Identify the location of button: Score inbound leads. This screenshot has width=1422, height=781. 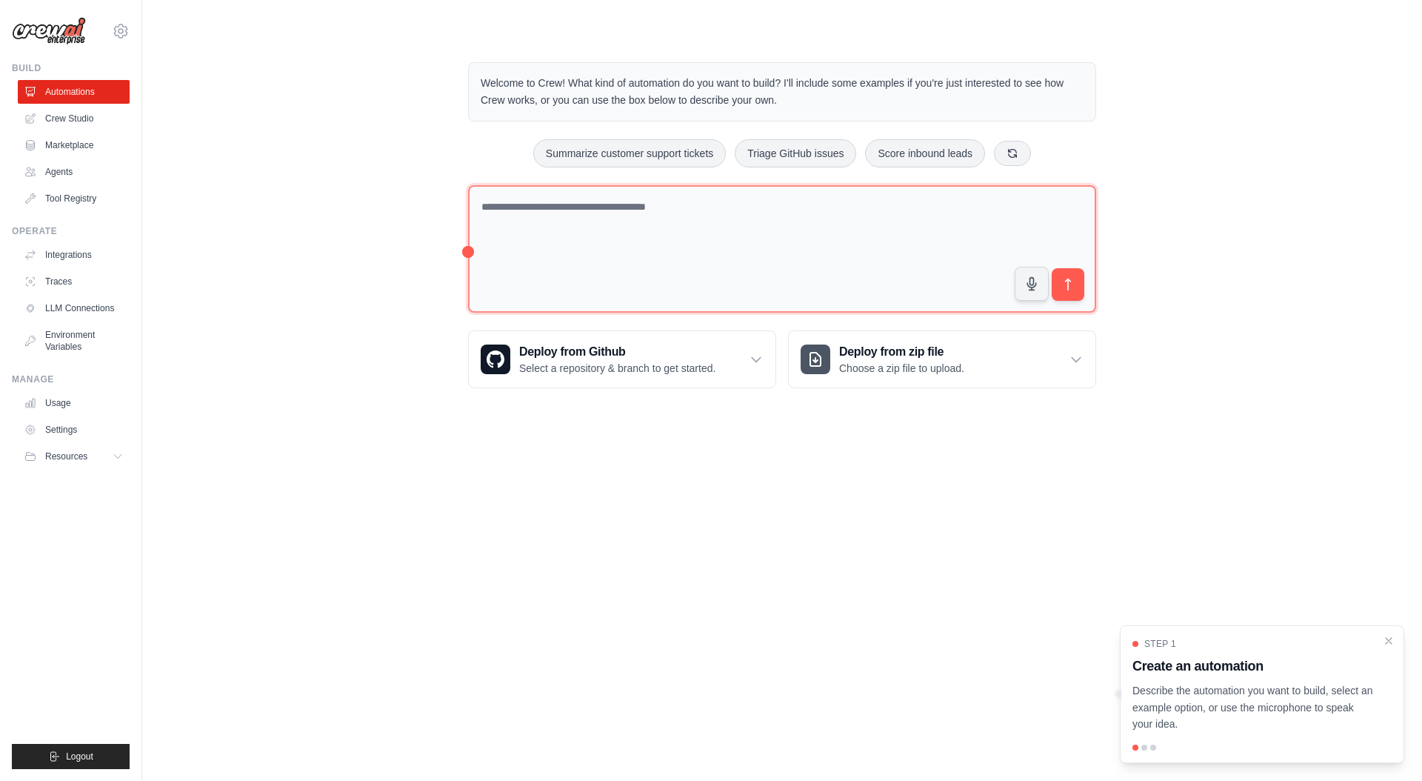
(925, 153).